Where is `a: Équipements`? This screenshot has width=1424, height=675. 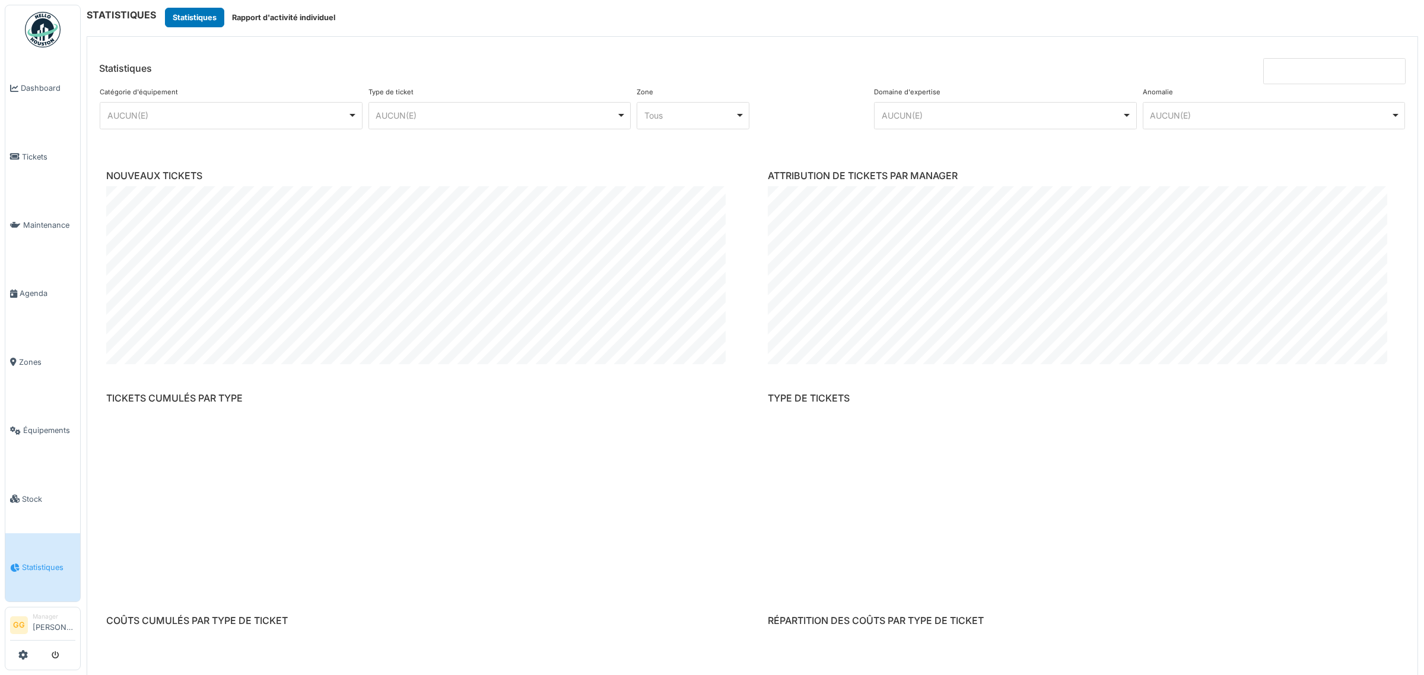
a: Équipements is located at coordinates (43, 430).